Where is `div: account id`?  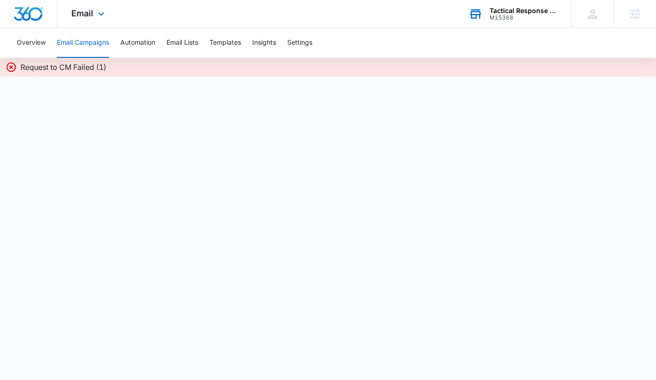 div: account id is located at coordinates (524, 18).